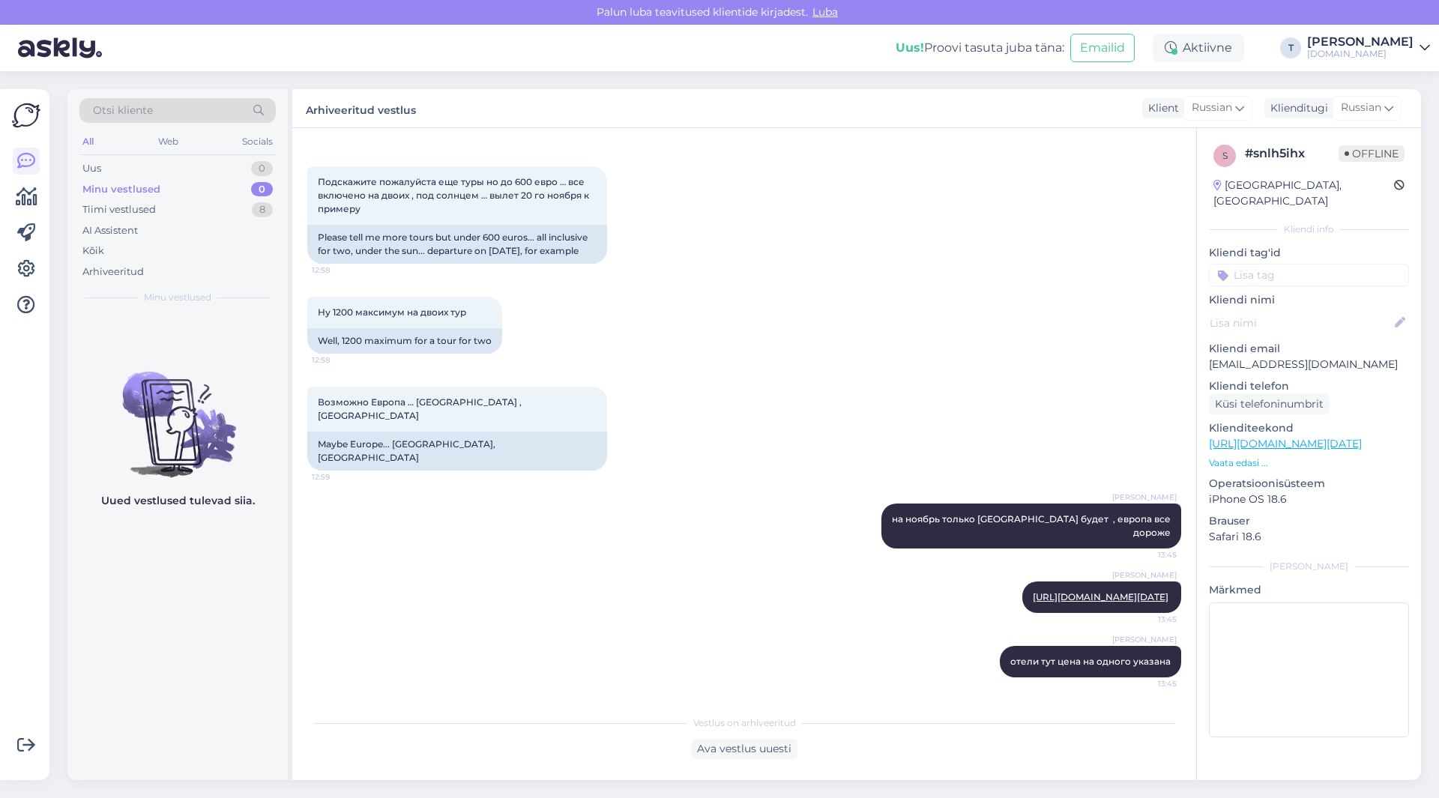  Describe the element at coordinates (454, 195) in the screenshot. I see `span: Подскажите пожалуйста еще туры но до 600 евро … все включено на двоих , под солнцем … вылет 20 го...` at that location.